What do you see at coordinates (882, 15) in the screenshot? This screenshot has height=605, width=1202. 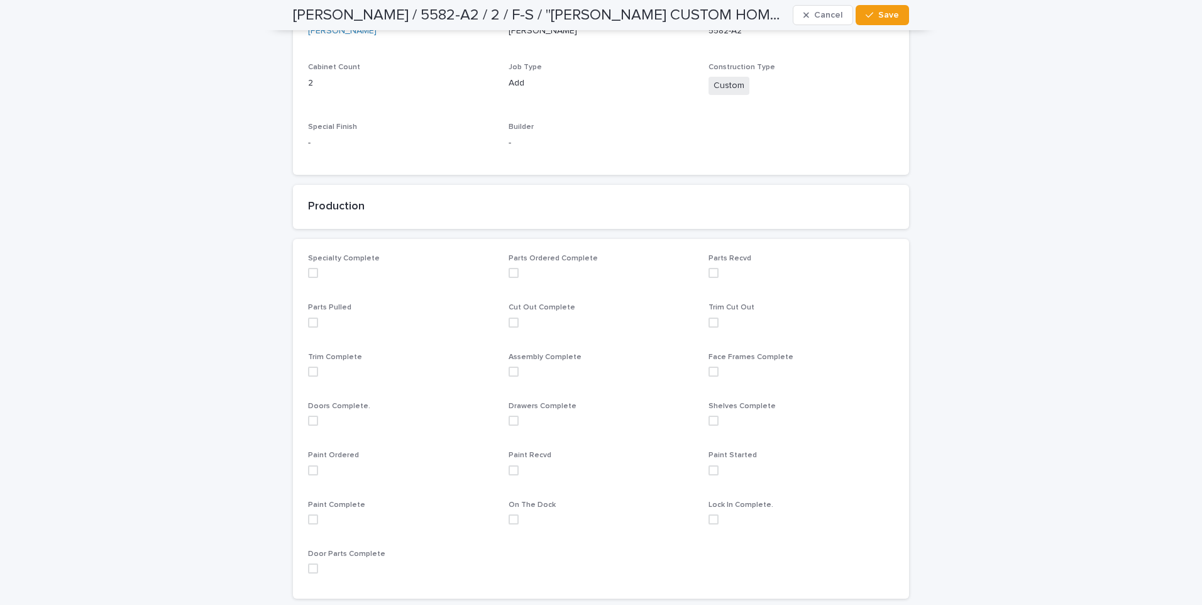 I see `button: Save` at bounding box center [882, 15].